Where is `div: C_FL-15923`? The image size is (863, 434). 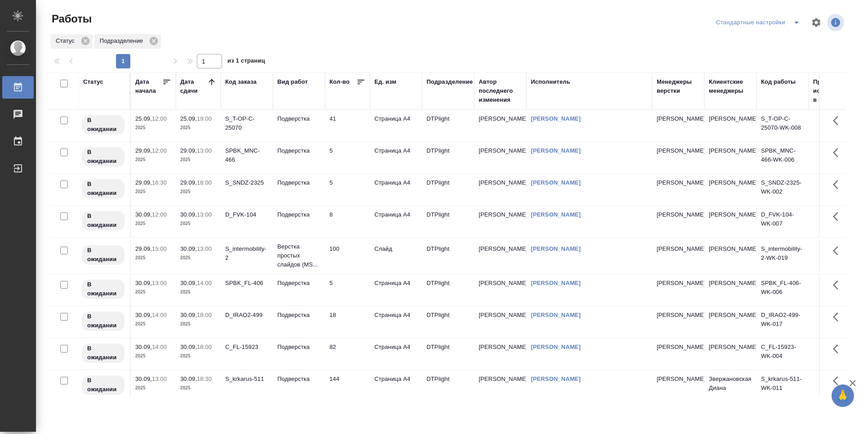
div: C_FL-15923 is located at coordinates (247, 347).